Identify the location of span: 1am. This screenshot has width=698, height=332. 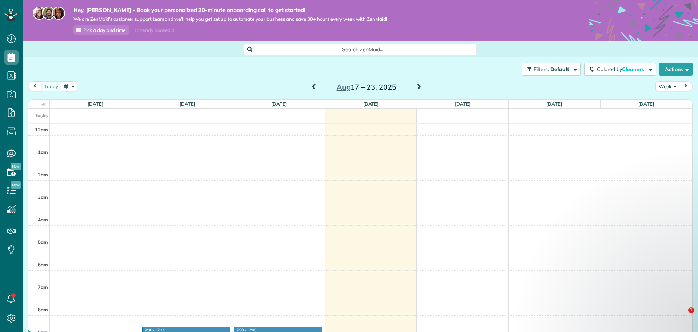
(43, 152).